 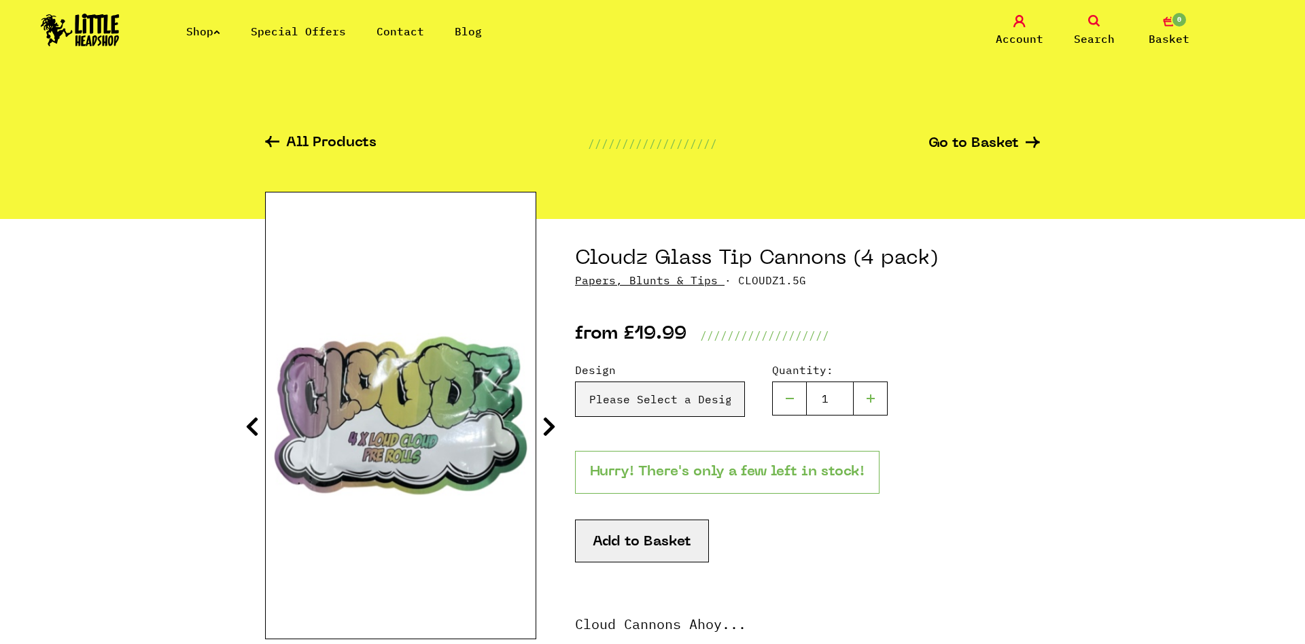 I want to click on a: Shop, so click(x=203, y=31).